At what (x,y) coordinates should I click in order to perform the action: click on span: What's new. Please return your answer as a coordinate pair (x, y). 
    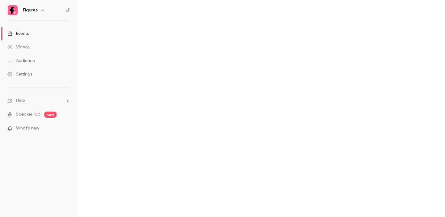
    Looking at the image, I should click on (27, 128).